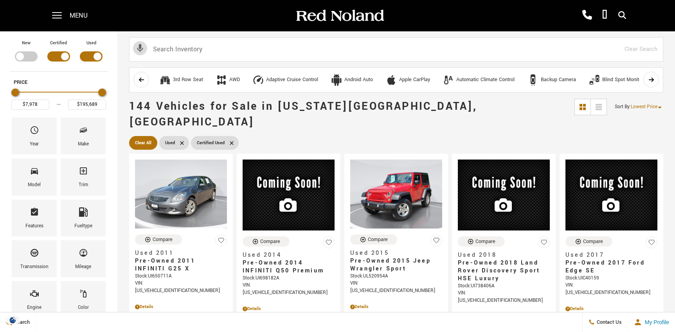 The image size is (675, 332). I want to click on span: Clear All, so click(143, 142).